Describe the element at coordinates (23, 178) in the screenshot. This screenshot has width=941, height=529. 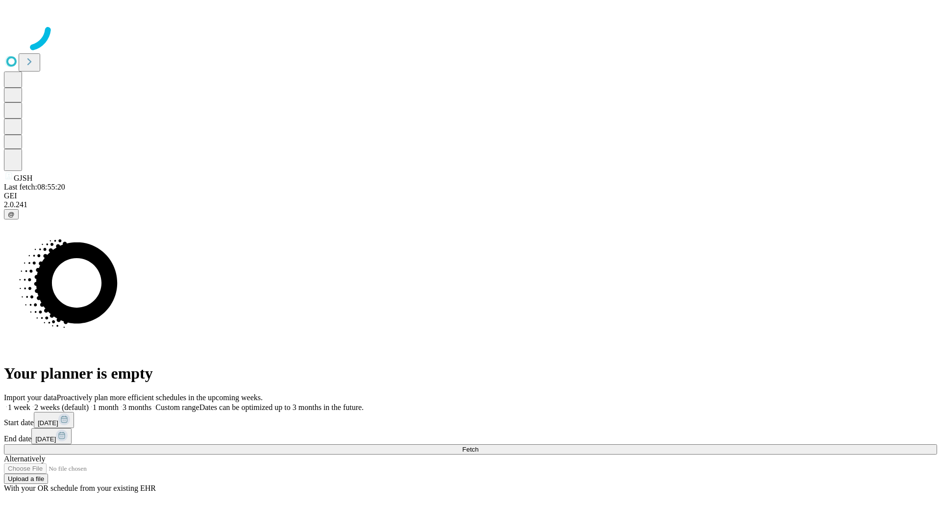
I see `span: GJSH` at that location.